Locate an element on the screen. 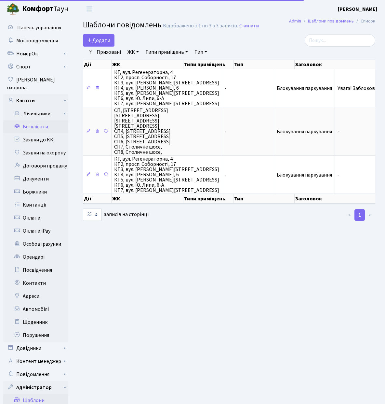  input: Пошук... is located at coordinates (340, 40).